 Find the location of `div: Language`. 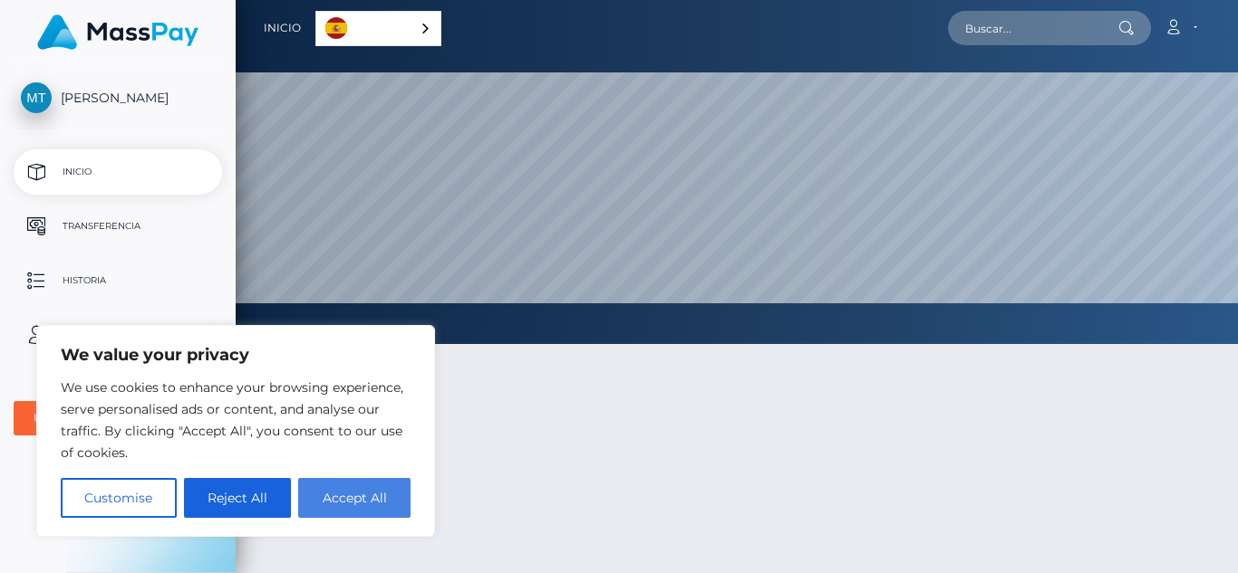

div: Language is located at coordinates (378, 28).